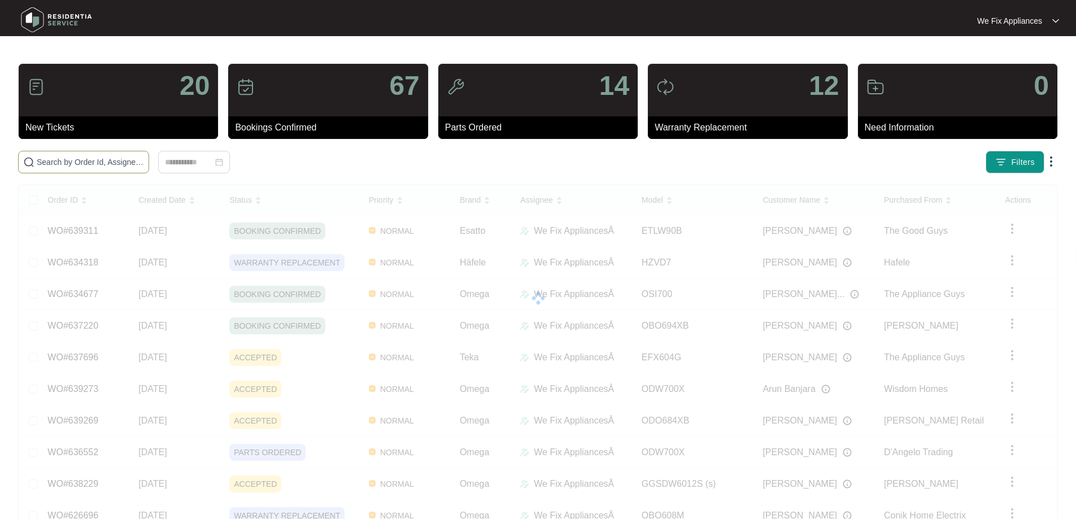 The width and height of the screenshot is (1076, 519). What do you see at coordinates (331, 128) in the screenshot?
I see `p: Bookings Confirmed` at bounding box center [331, 128].